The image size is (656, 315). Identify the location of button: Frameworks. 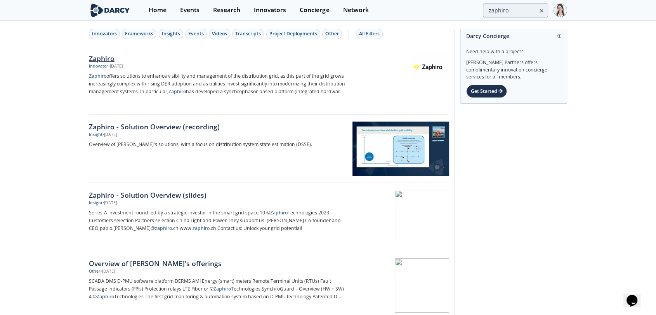
(139, 34).